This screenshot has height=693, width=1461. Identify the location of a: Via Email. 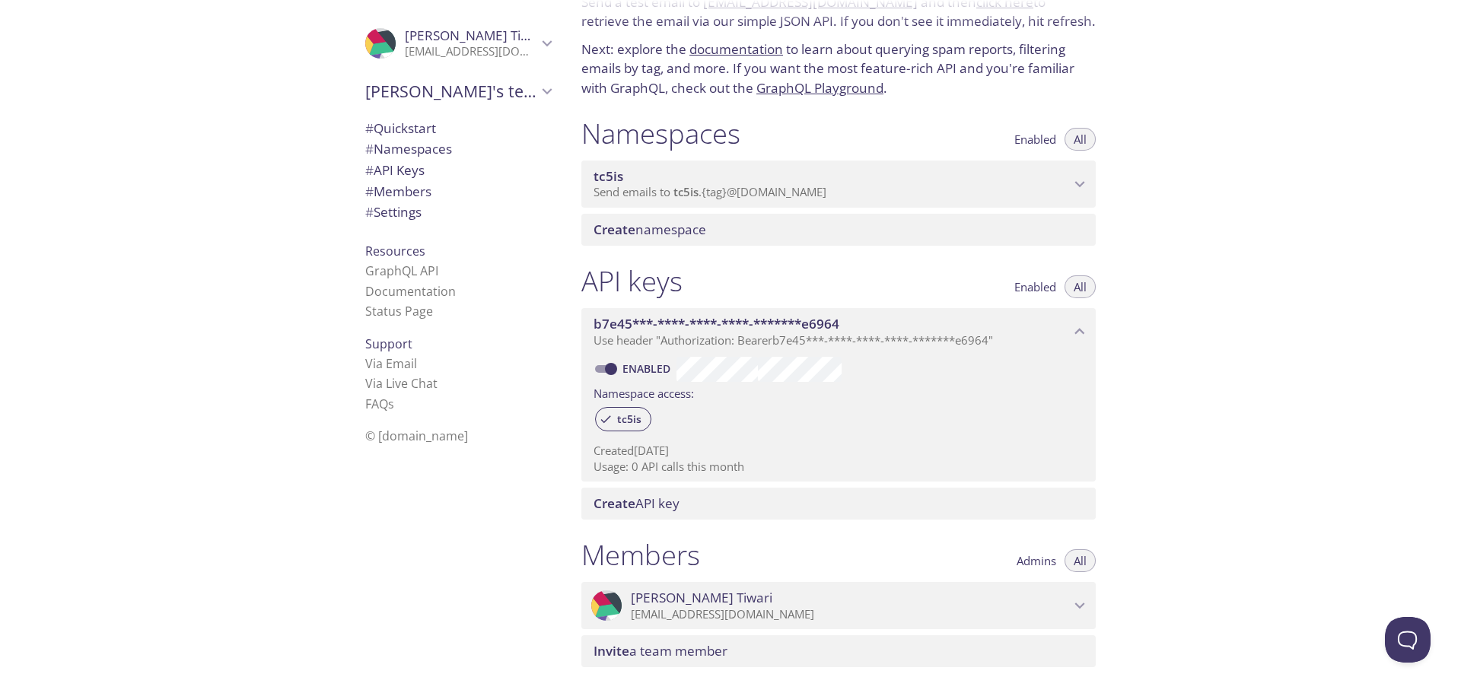
(391, 364).